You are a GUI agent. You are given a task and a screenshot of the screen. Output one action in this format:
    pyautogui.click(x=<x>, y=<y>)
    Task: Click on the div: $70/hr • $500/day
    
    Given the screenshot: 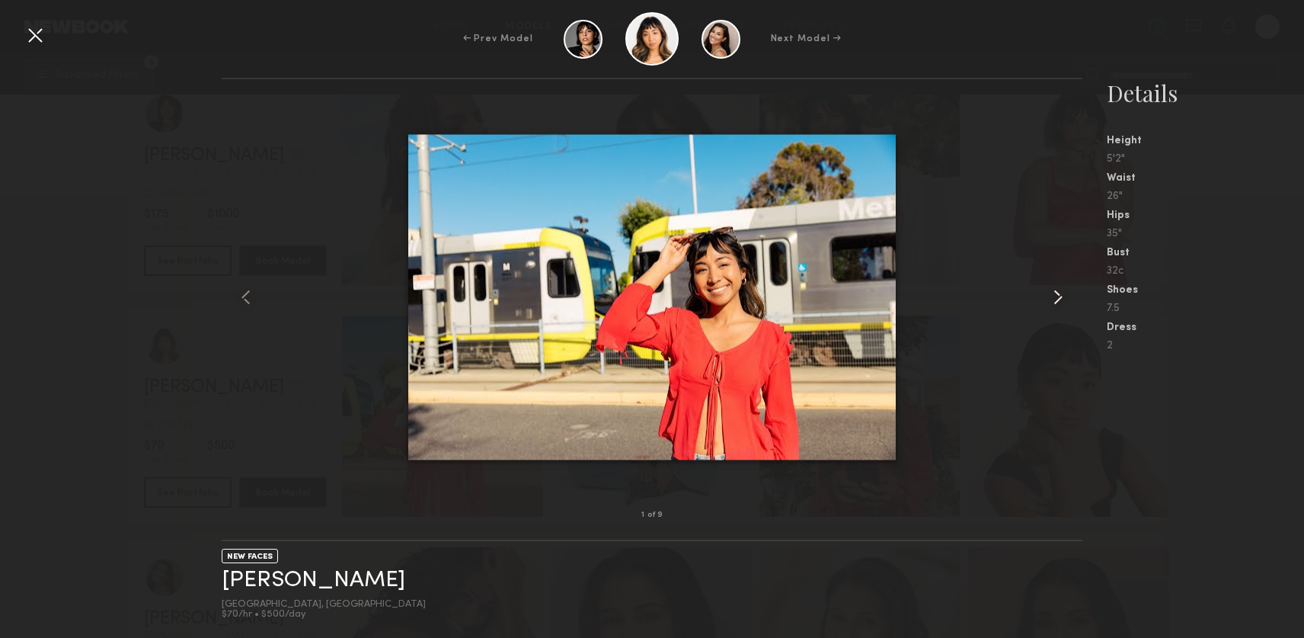 What is the action you would take?
    pyautogui.click(x=324, y=614)
    